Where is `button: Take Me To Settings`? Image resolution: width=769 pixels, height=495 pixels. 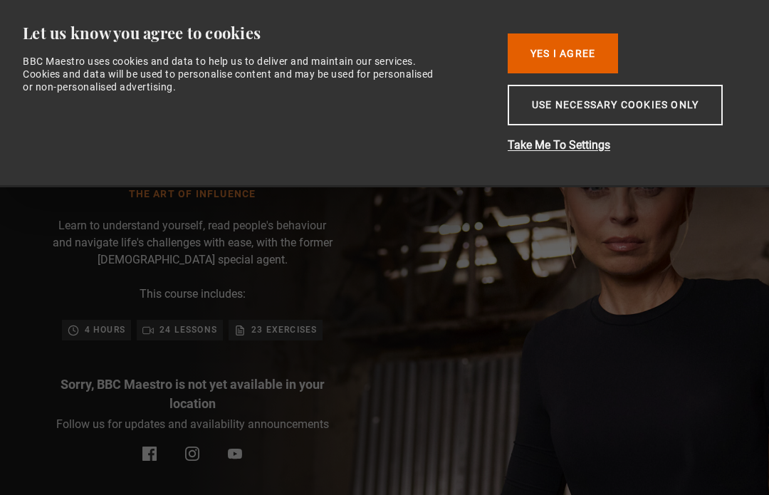
button: Take Me To Settings is located at coordinates (622, 145).